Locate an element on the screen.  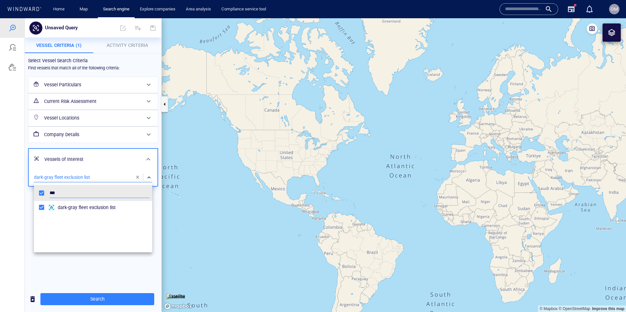
a: Search engine is located at coordinates (116, 9).